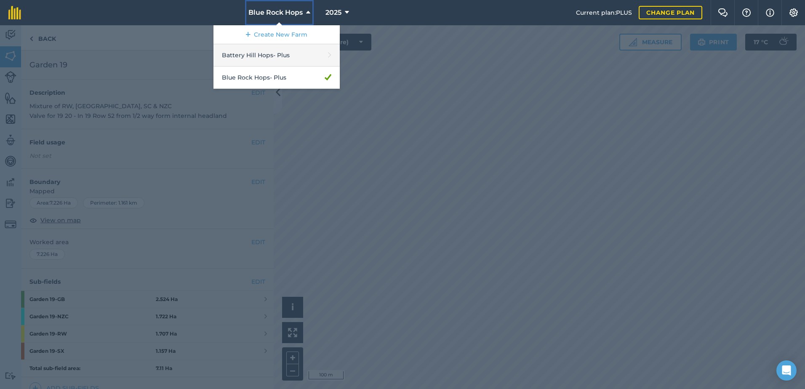  I want to click on img: Two speech bubbles overlapping with the left bubble in the forefront, so click(723, 13).